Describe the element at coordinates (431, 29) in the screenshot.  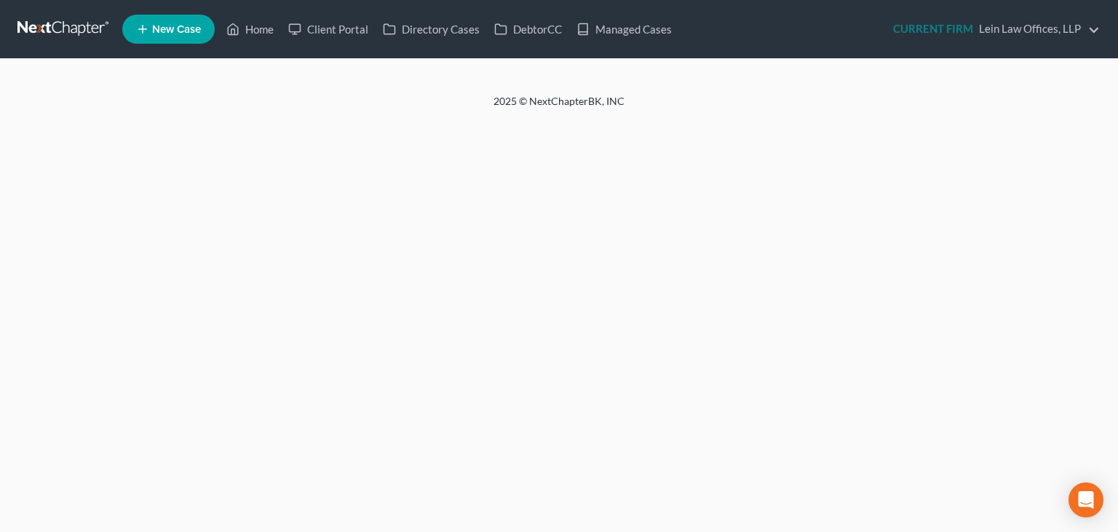
I see `a: Directory Cases` at that location.